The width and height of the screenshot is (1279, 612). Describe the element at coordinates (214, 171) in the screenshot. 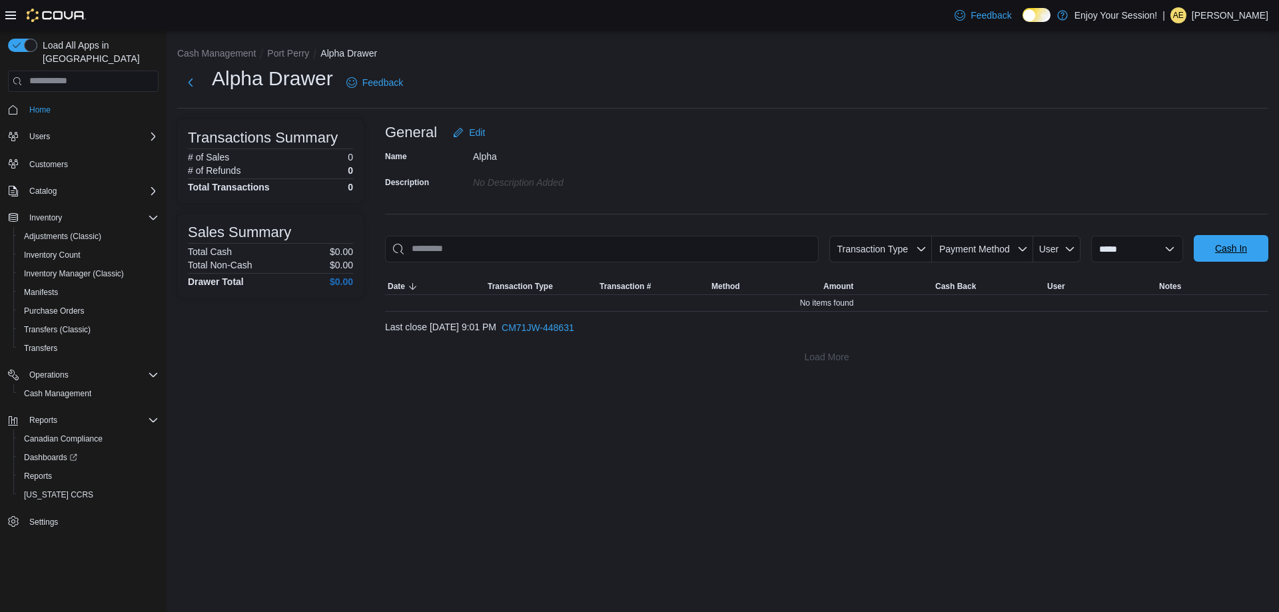

I see `h6: # of Refunds` at that location.